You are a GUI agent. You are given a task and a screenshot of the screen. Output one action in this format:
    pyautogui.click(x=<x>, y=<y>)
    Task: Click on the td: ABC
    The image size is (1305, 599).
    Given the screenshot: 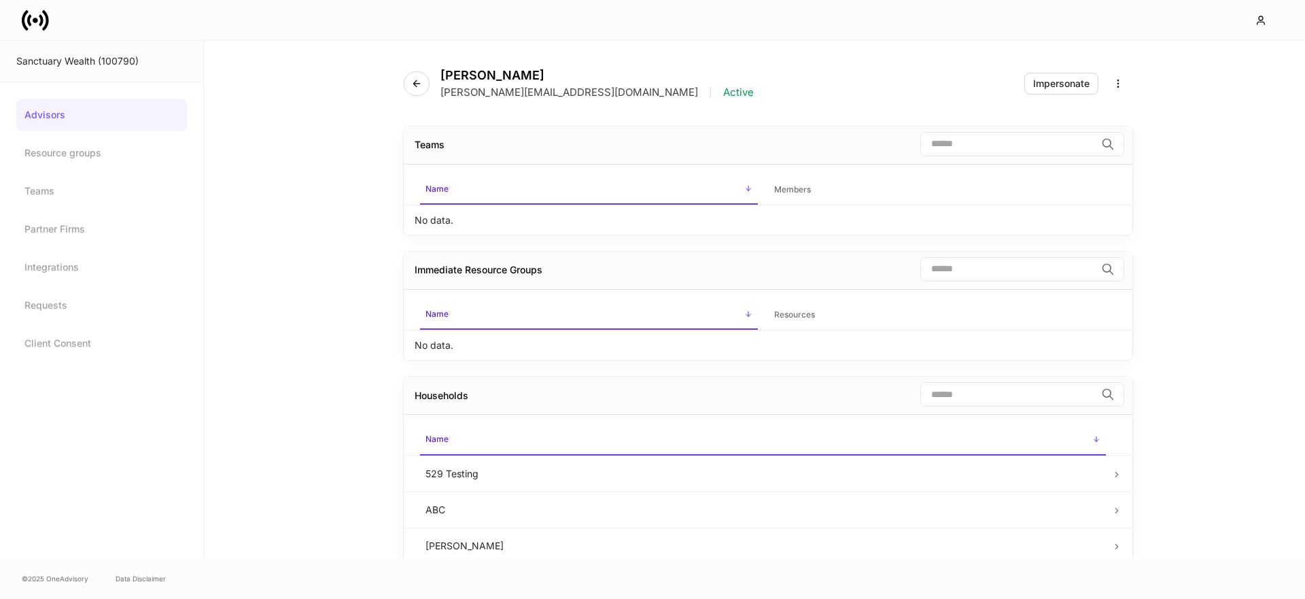 What is the action you would take?
    pyautogui.click(x=763, y=509)
    